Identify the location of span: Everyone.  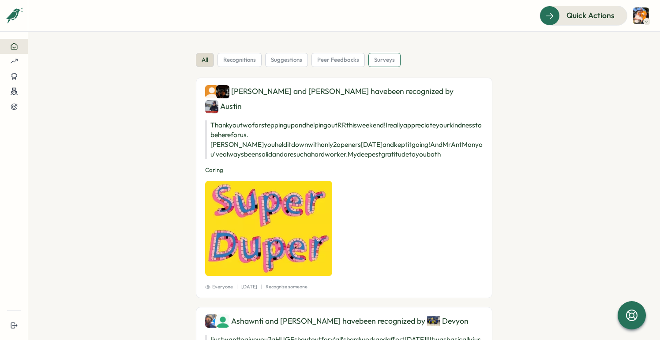
(219, 287).